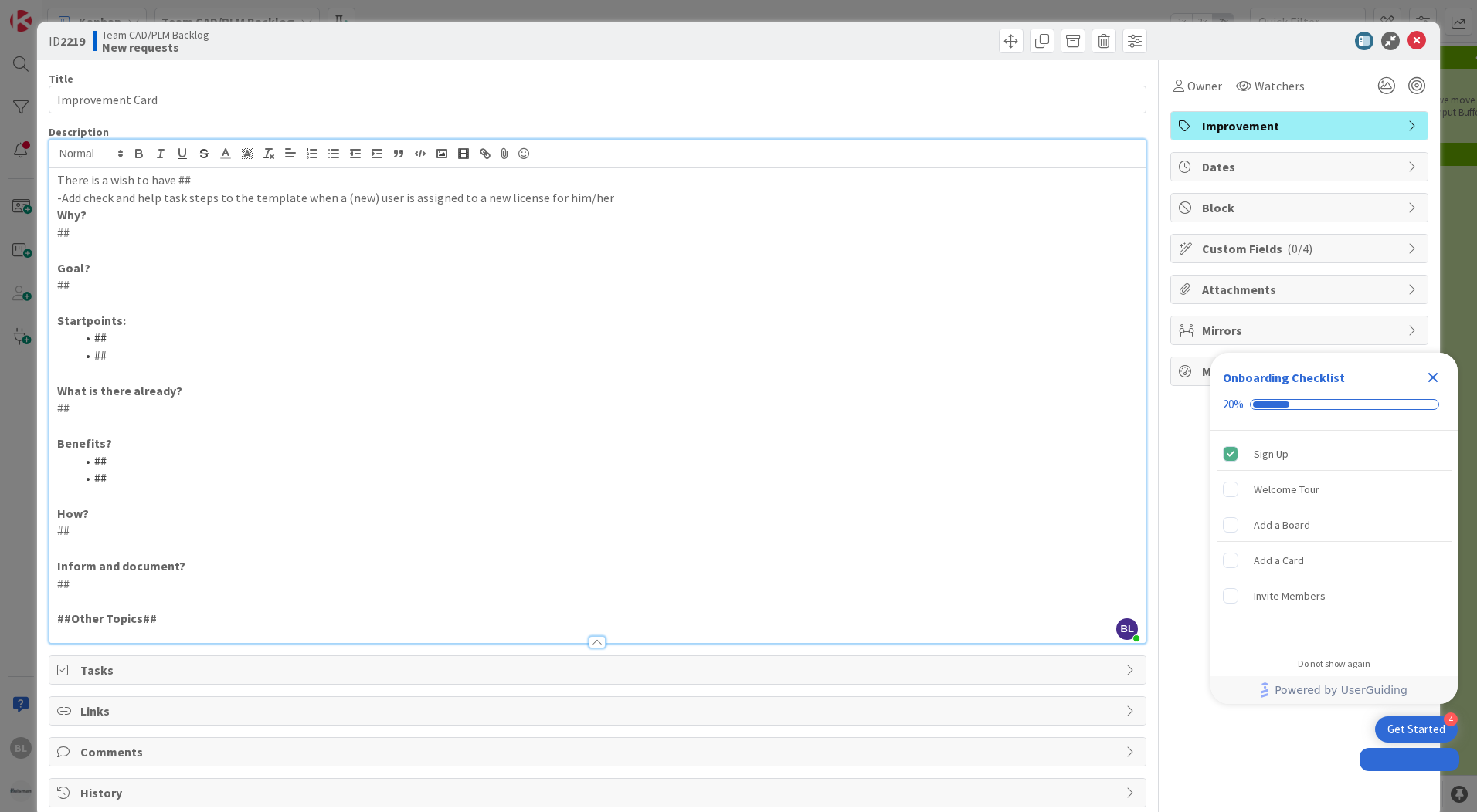 The image size is (1477, 812). Describe the element at coordinates (1432, 378) in the screenshot. I see `div: Close Checklist` at that location.